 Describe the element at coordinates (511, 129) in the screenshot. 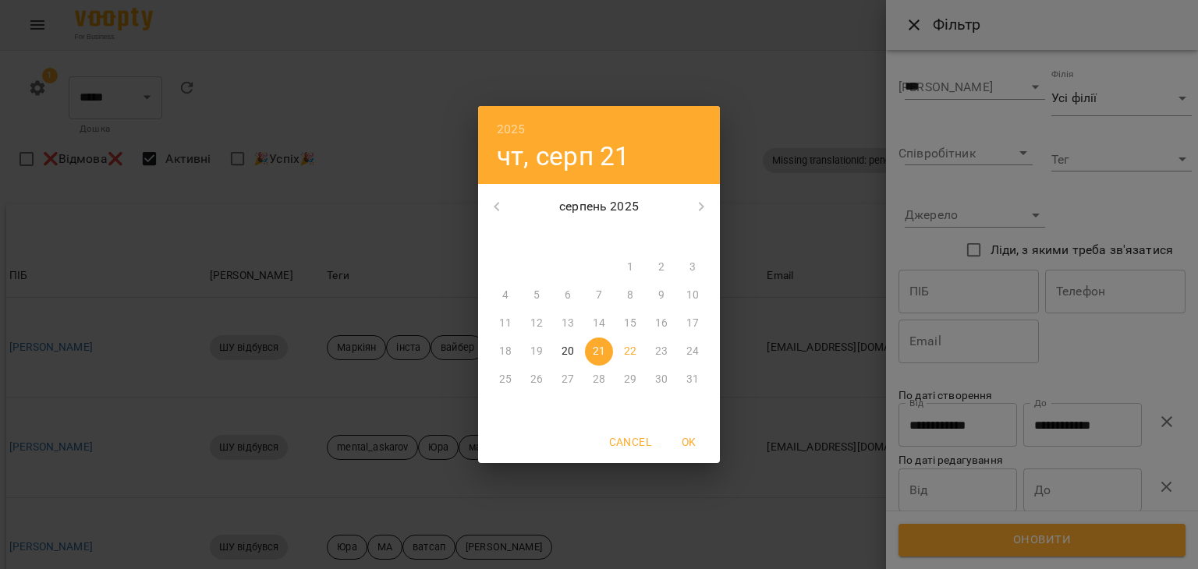

I see `button: 2025` at that location.